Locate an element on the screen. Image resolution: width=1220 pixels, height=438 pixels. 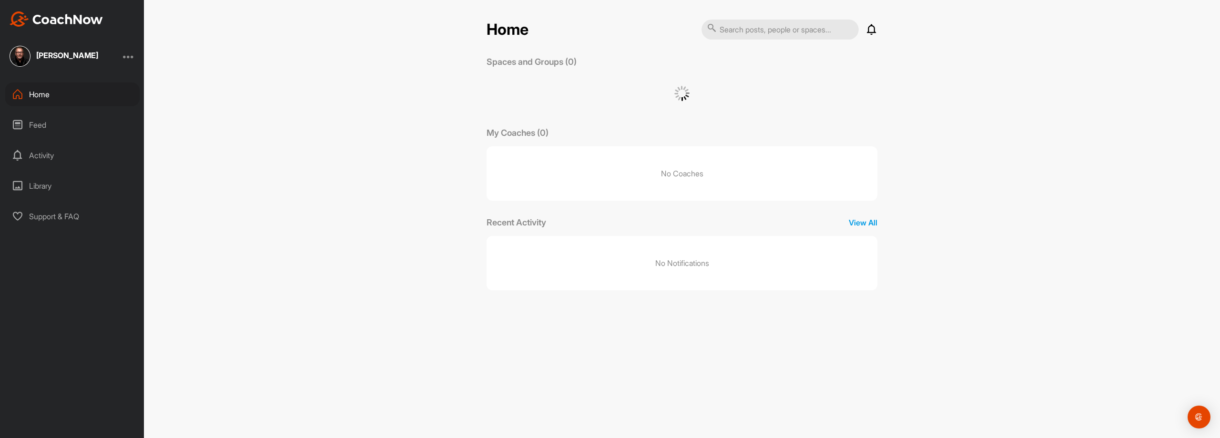
p: Recent Activity is located at coordinates (516, 222).